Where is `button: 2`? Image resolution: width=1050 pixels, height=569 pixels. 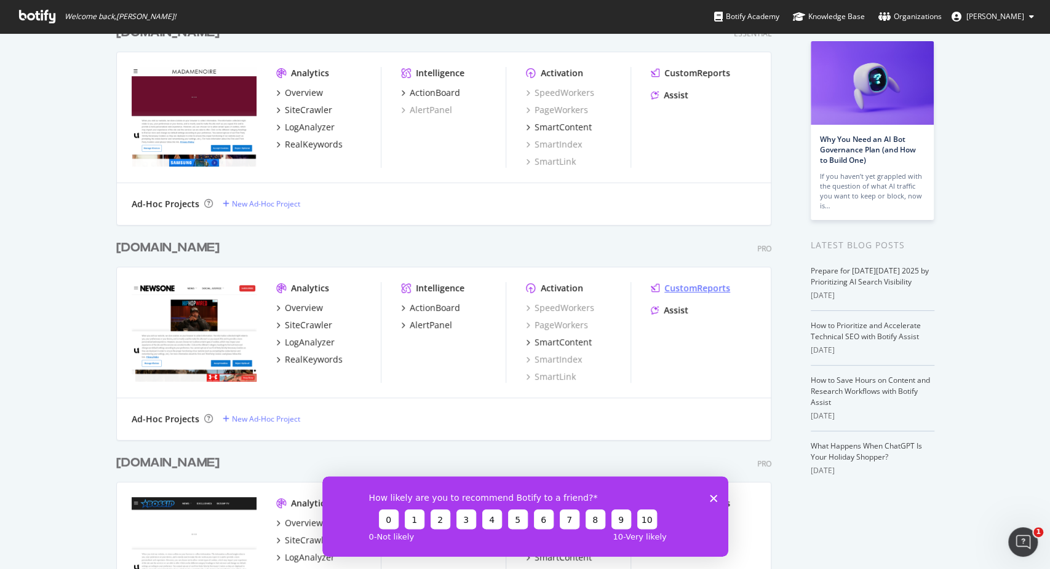
button: 2 is located at coordinates (118, 43).